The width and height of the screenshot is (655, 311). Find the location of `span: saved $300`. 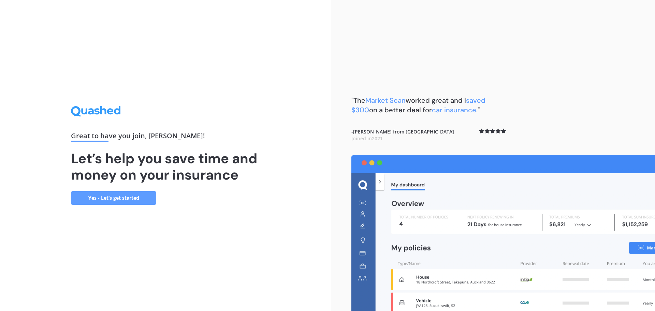

span: saved $300 is located at coordinates (418, 105).